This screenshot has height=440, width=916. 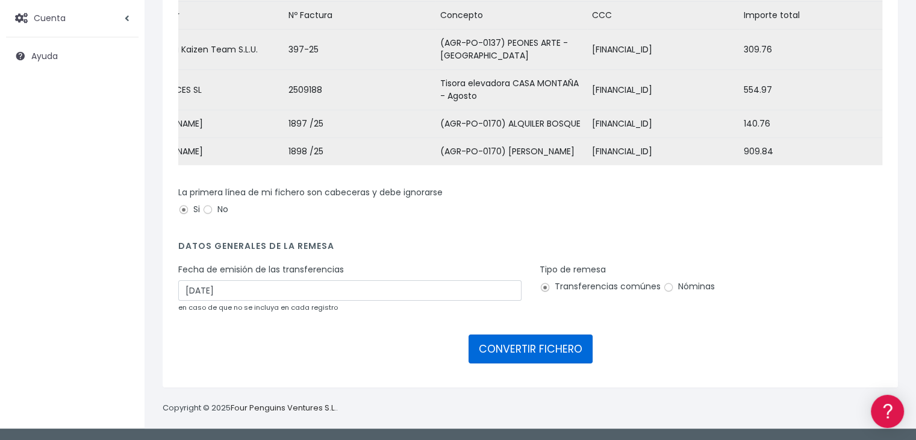 I want to click on td: Concepto, so click(x=511, y=16).